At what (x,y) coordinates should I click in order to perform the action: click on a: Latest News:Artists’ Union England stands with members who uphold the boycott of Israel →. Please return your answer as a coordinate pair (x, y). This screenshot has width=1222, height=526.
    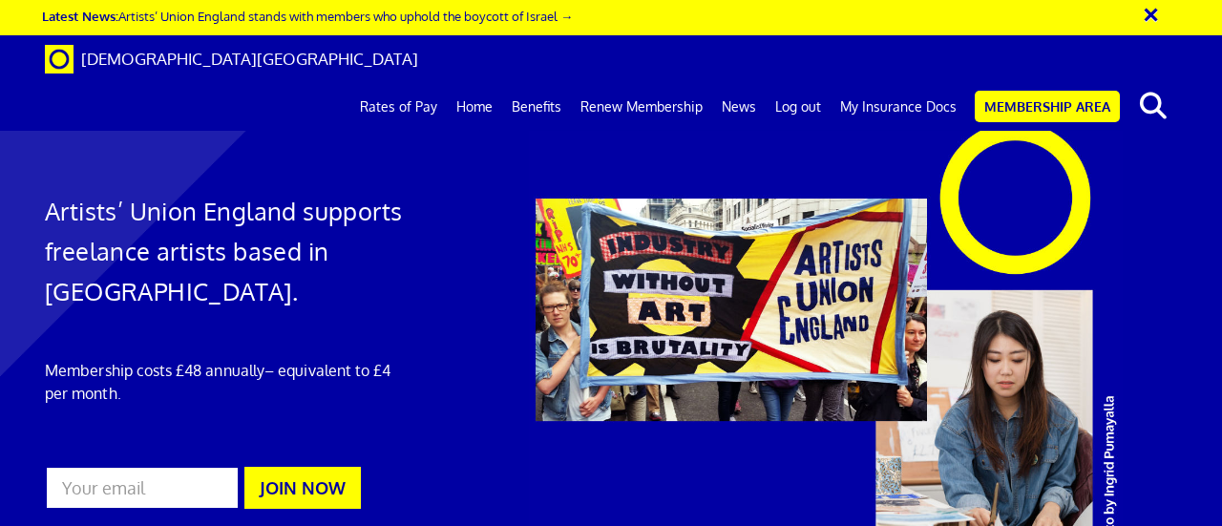
    Looking at the image, I should click on (307, 15).